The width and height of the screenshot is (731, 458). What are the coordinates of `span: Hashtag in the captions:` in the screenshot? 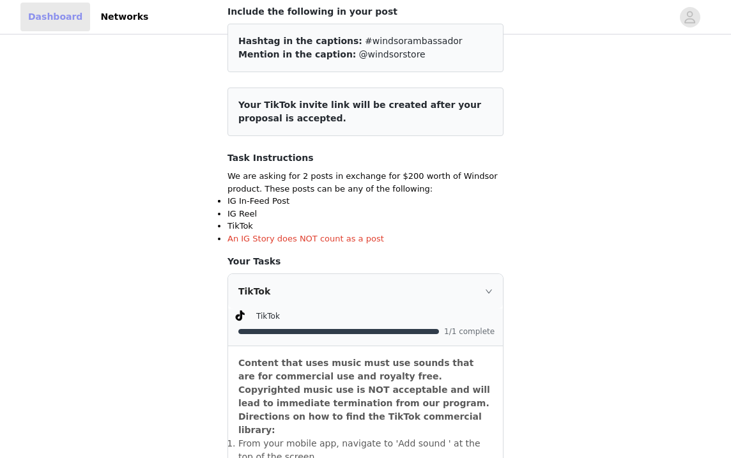 It's located at (300, 41).